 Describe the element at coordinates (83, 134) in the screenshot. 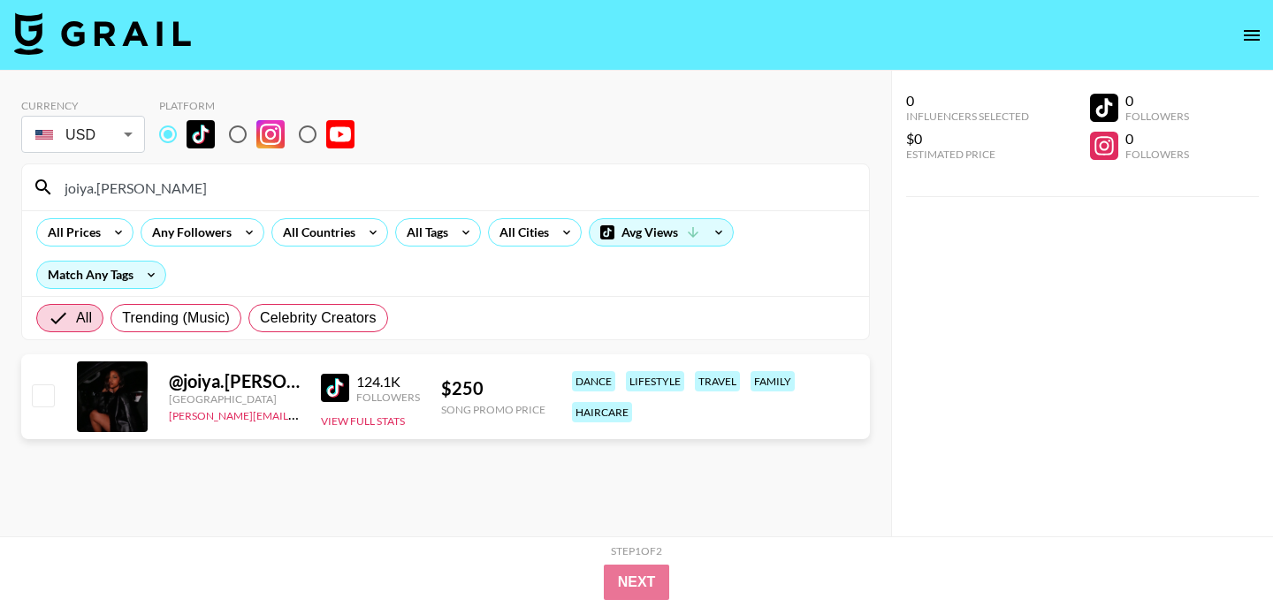

I see `div: USD` at that location.